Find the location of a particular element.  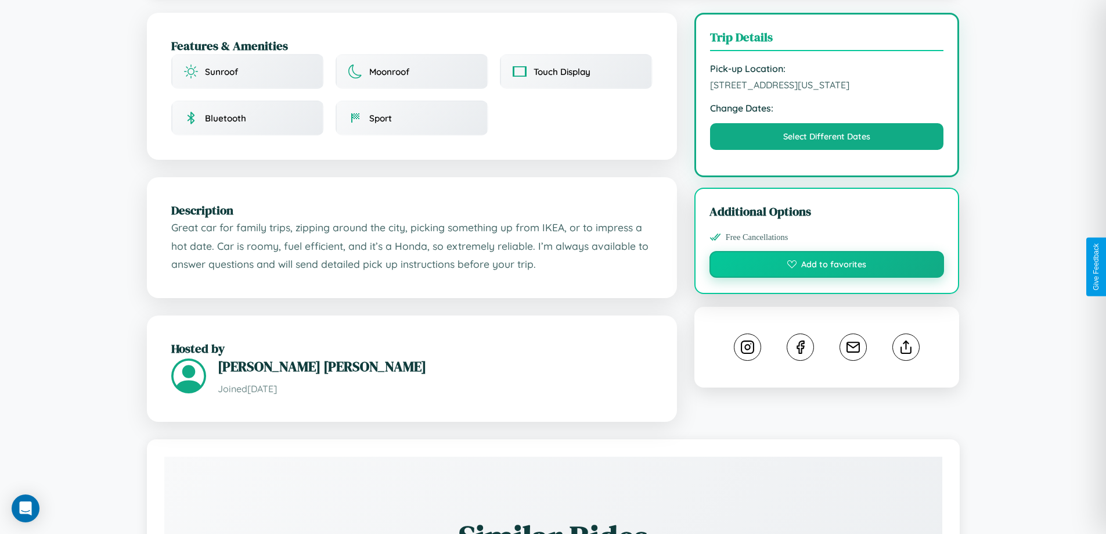

h3: Trip Details is located at coordinates (827, 39).